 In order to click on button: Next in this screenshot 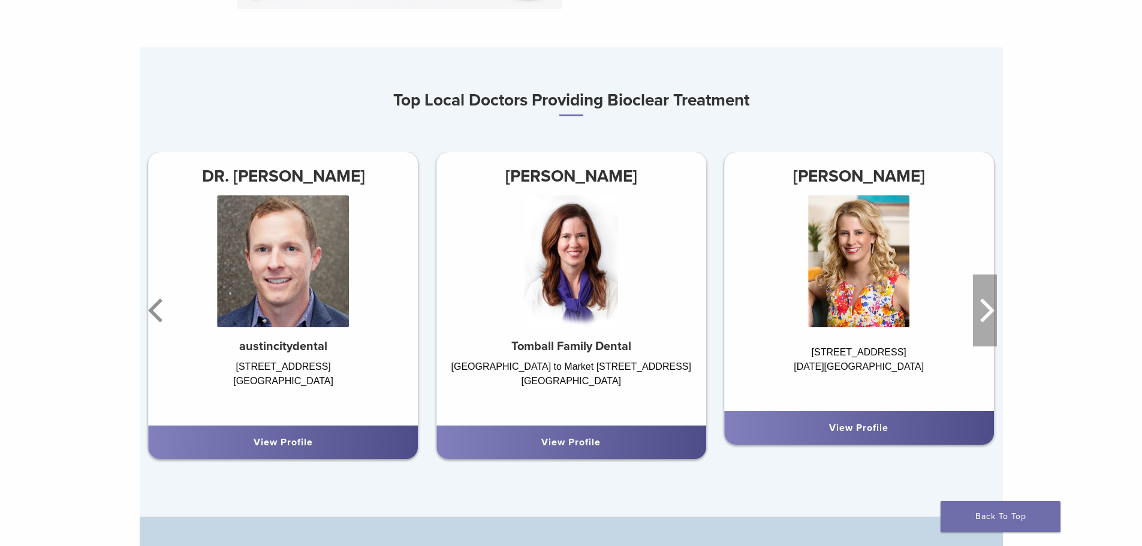, I will do `click(985, 311)`.